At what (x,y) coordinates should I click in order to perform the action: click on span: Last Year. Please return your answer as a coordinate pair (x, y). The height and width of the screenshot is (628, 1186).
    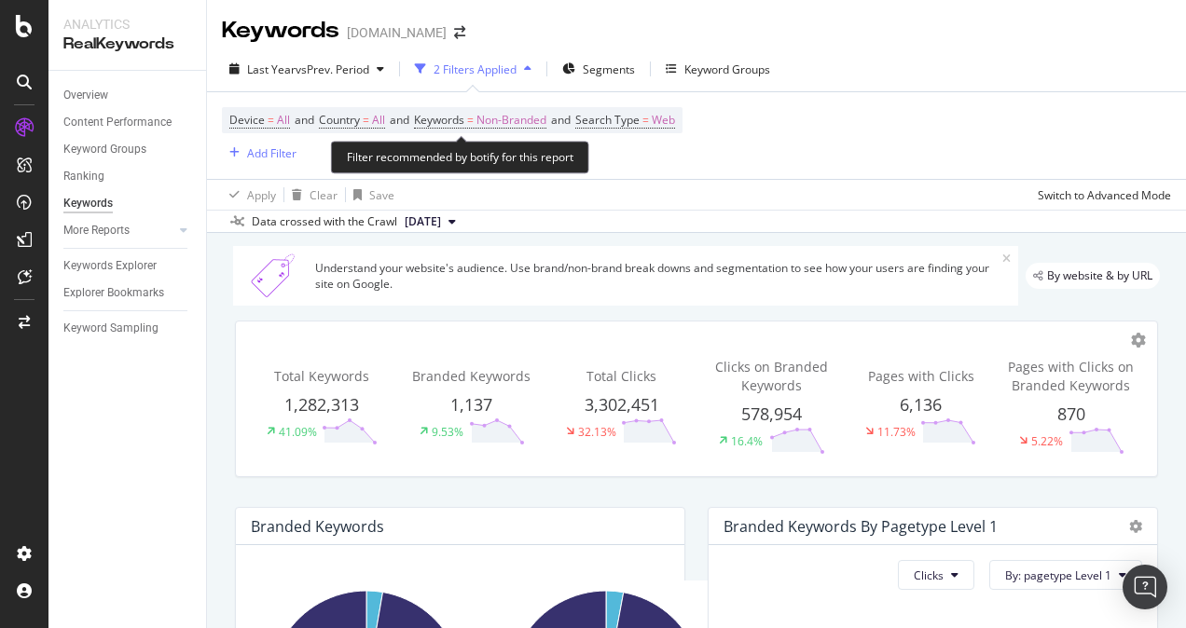
    Looking at the image, I should click on (271, 69).